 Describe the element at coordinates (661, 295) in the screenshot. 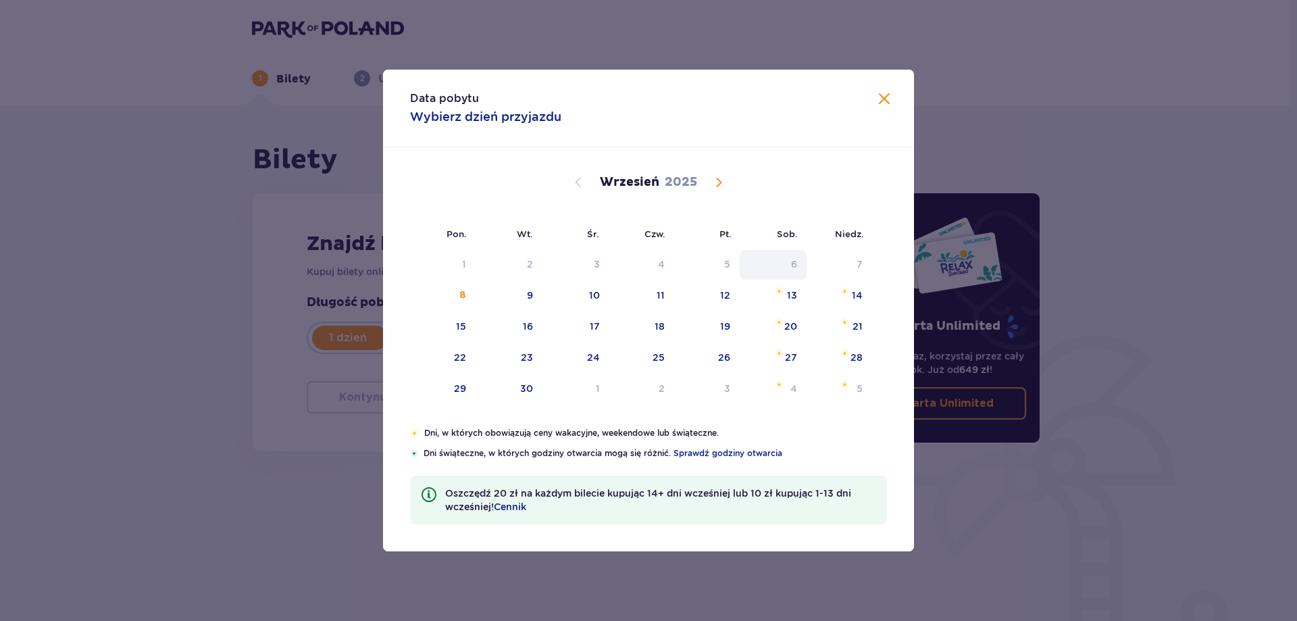

I see `div: 11` at that location.